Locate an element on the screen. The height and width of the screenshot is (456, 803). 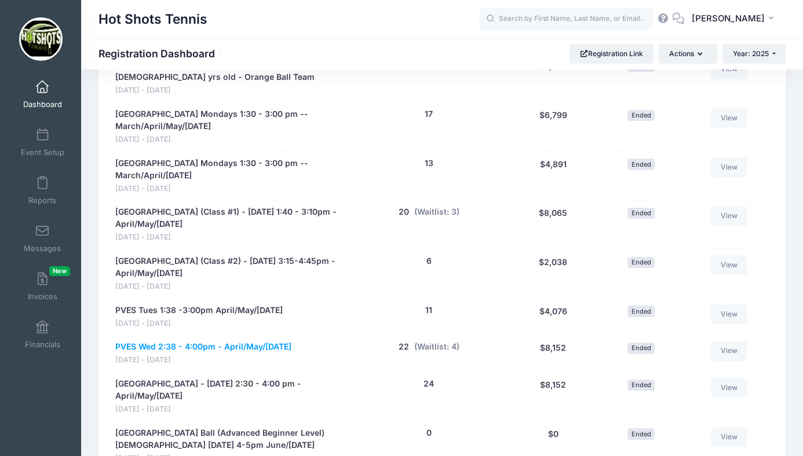
button: Year: 2025 is located at coordinates (754, 54).